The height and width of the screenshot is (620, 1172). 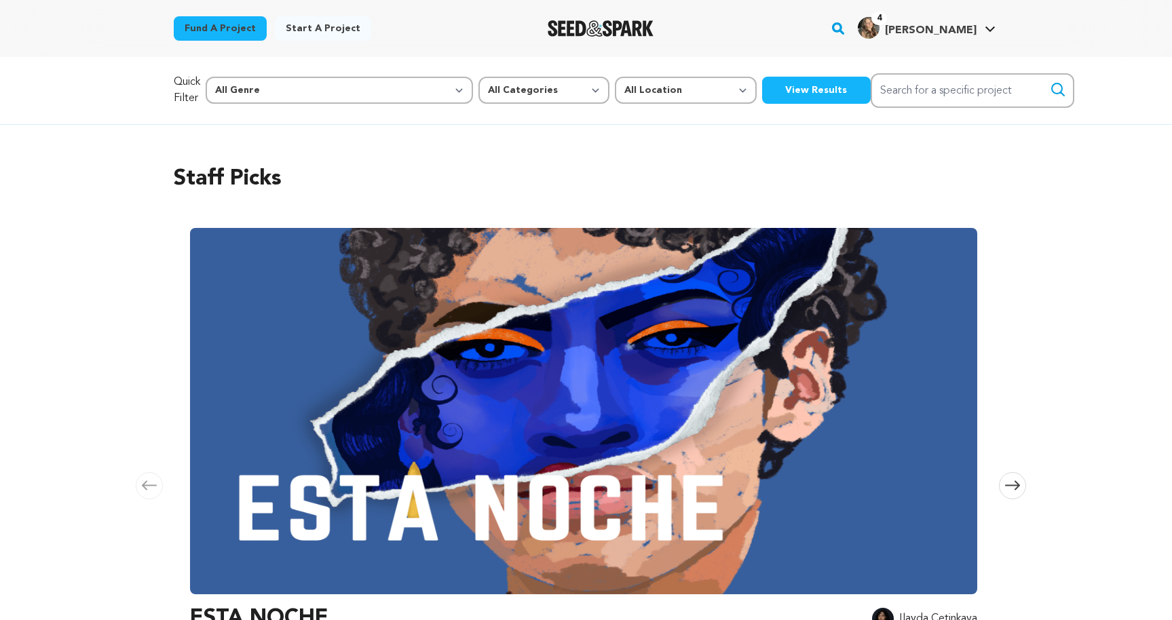 I want to click on img: ESTA NOCHE image, so click(x=584, y=411).